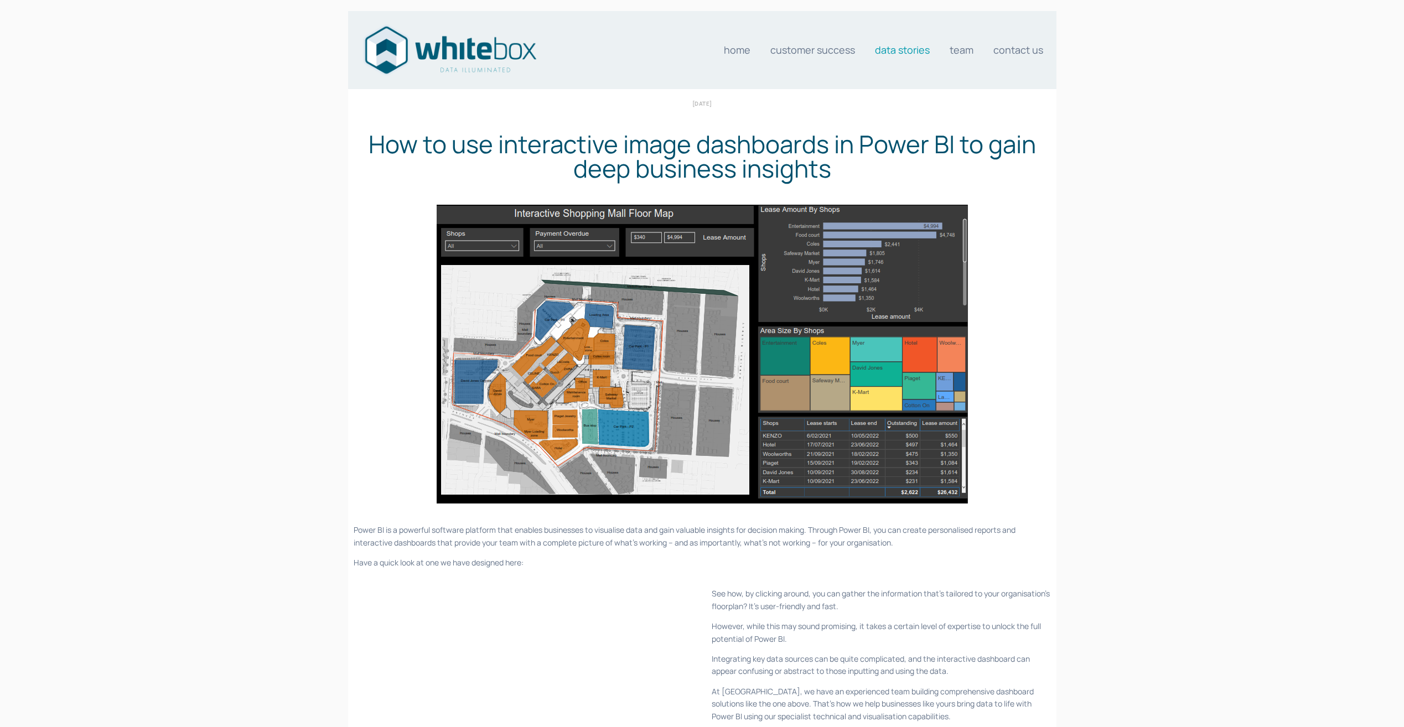 This screenshot has width=1404, height=727. What do you see at coordinates (450, 50) in the screenshot?
I see `img: Data consultants` at bounding box center [450, 50].